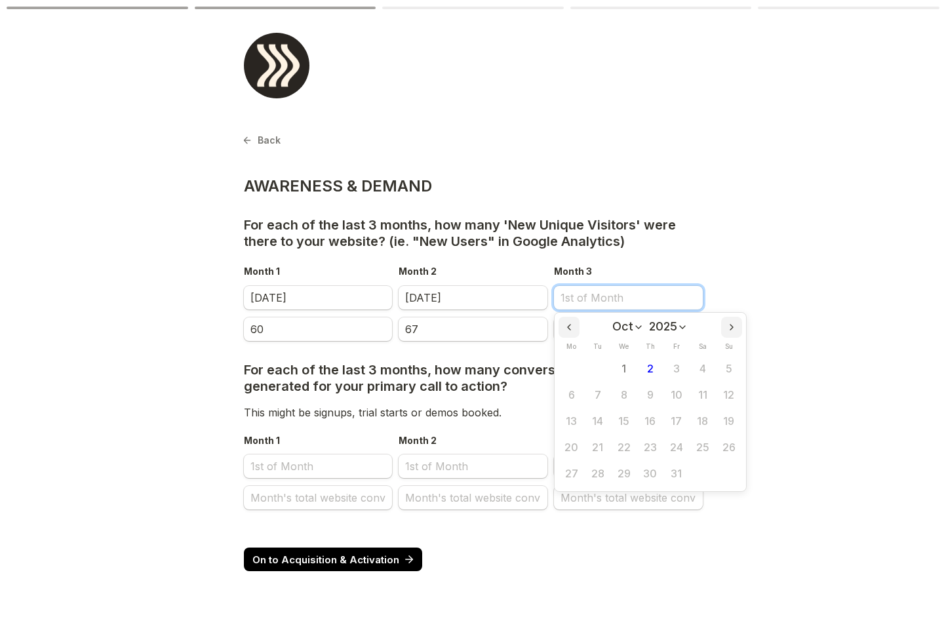  Describe the element at coordinates (628, 298) in the screenshot. I see `input: Month 3` at that location.